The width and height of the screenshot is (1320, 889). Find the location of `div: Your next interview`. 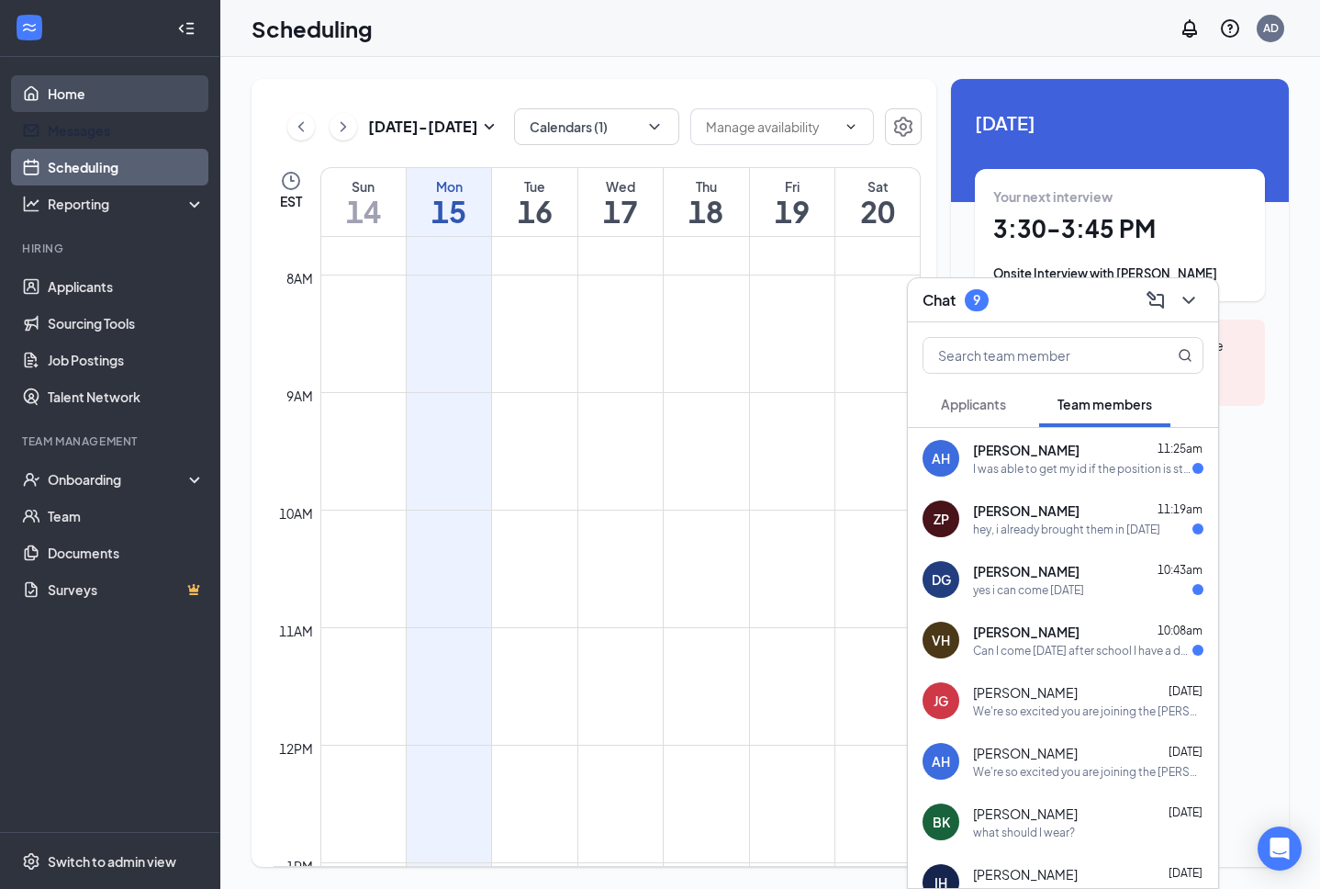

div: Your next interview is located at coordinates (1120, 196).